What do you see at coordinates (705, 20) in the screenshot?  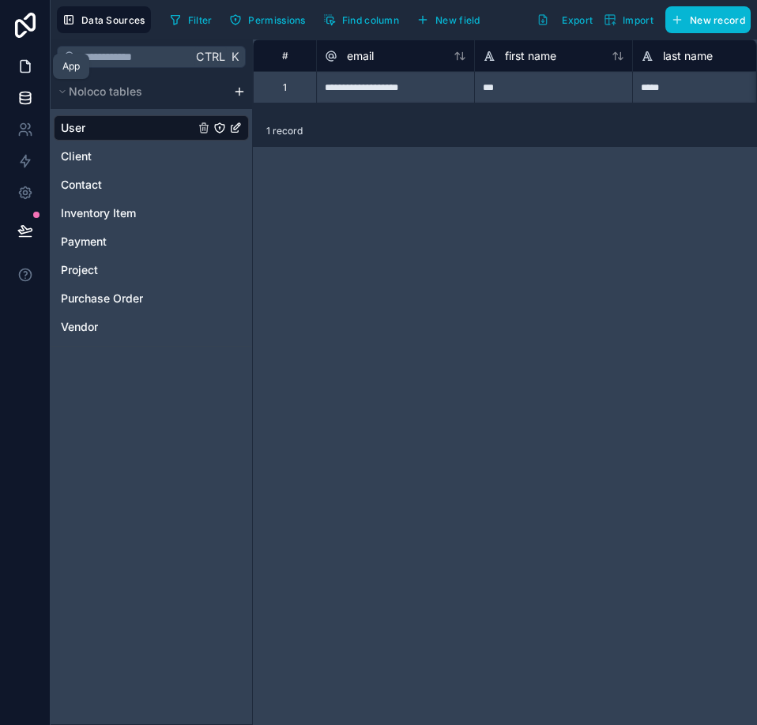 I see `a: New record` at bounding box center [705, 20].